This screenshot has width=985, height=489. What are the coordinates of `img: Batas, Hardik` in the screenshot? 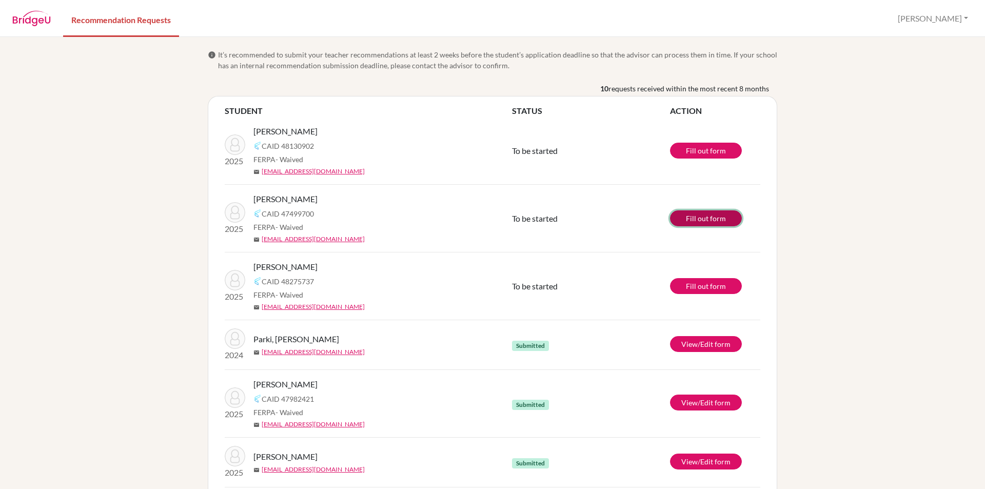 It's located at (235, 145).